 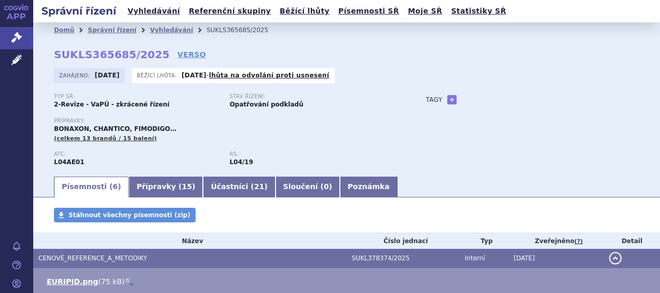 I want to click on a: Písemnosti SŘ, so click(x=368, y=11).